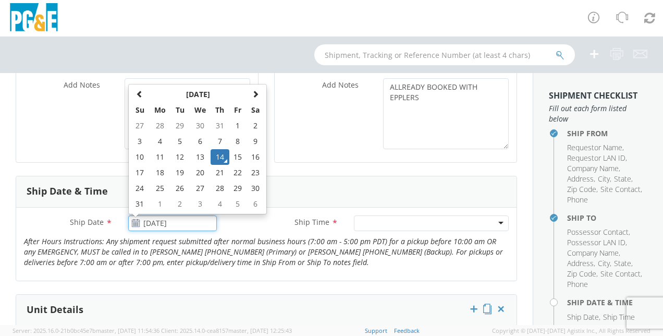 This screenshot has width=663, height=336. What do you see at coordinates (180, 188) in the screenshot?
I see `td: 26` at bounding box center [180, 188].